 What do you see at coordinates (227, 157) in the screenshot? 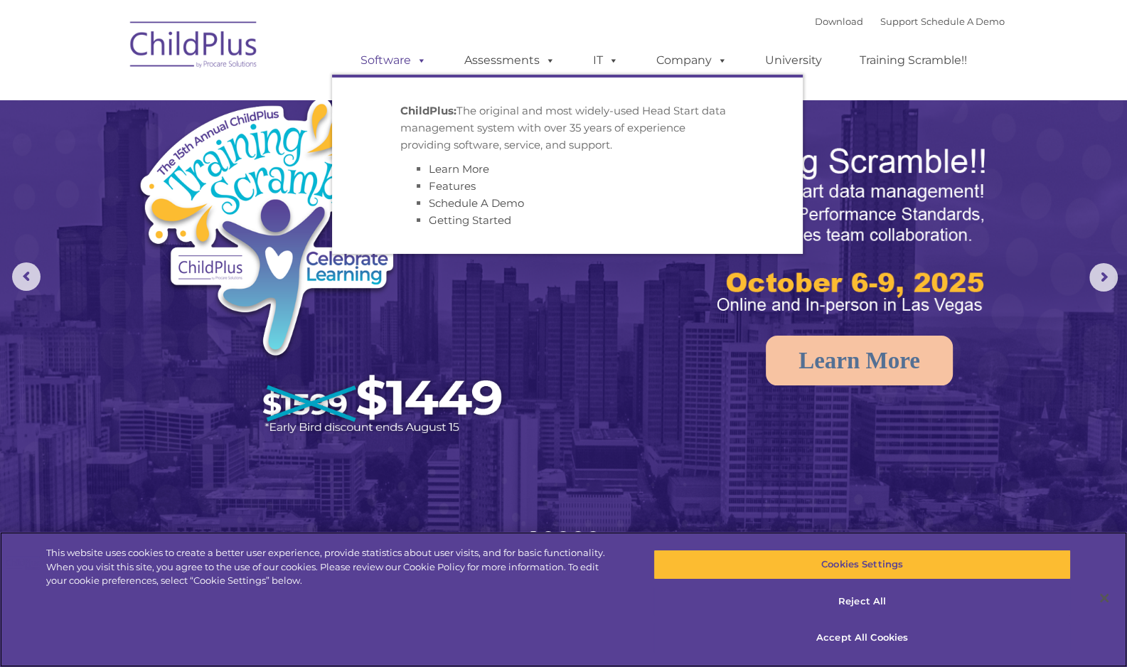
I see `span: Phone number` at bounding box center [227, 157].